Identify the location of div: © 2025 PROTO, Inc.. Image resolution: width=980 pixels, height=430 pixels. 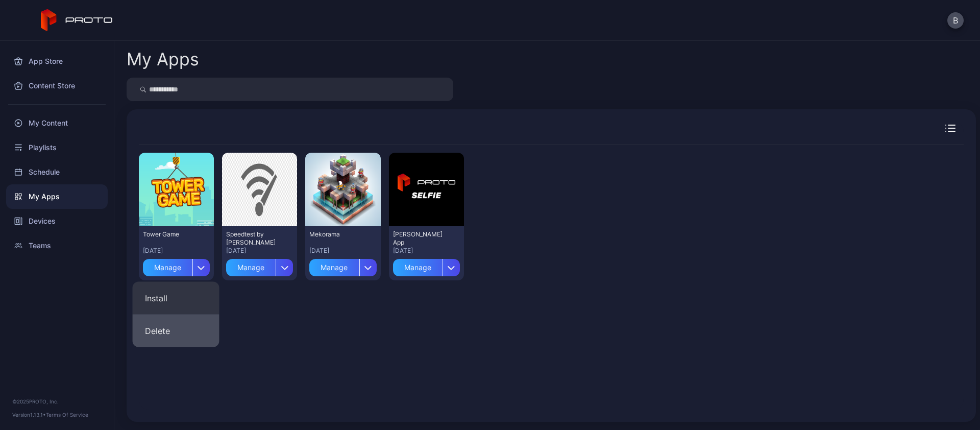
(57, 401).